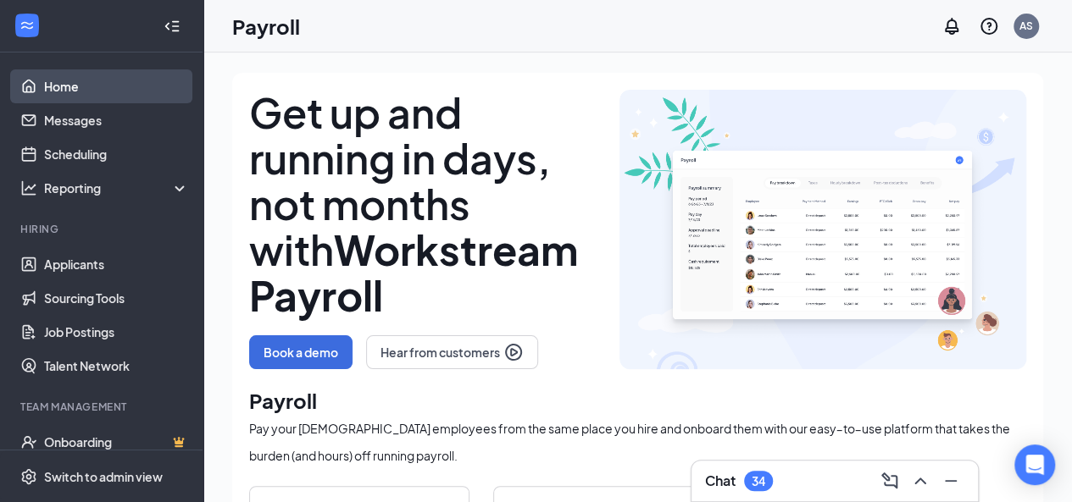  What do you see at coordinates (951, 26) in the screenshot?
I see `svg: Notifications` at bounding box center [951, 26].